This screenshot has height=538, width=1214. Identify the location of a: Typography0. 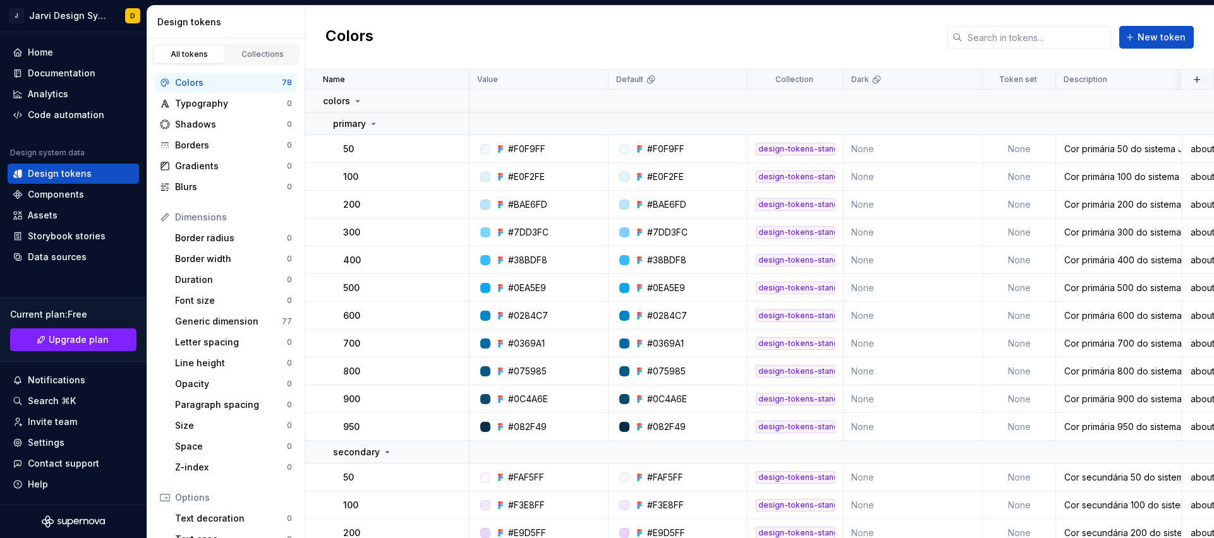
(226, 104).